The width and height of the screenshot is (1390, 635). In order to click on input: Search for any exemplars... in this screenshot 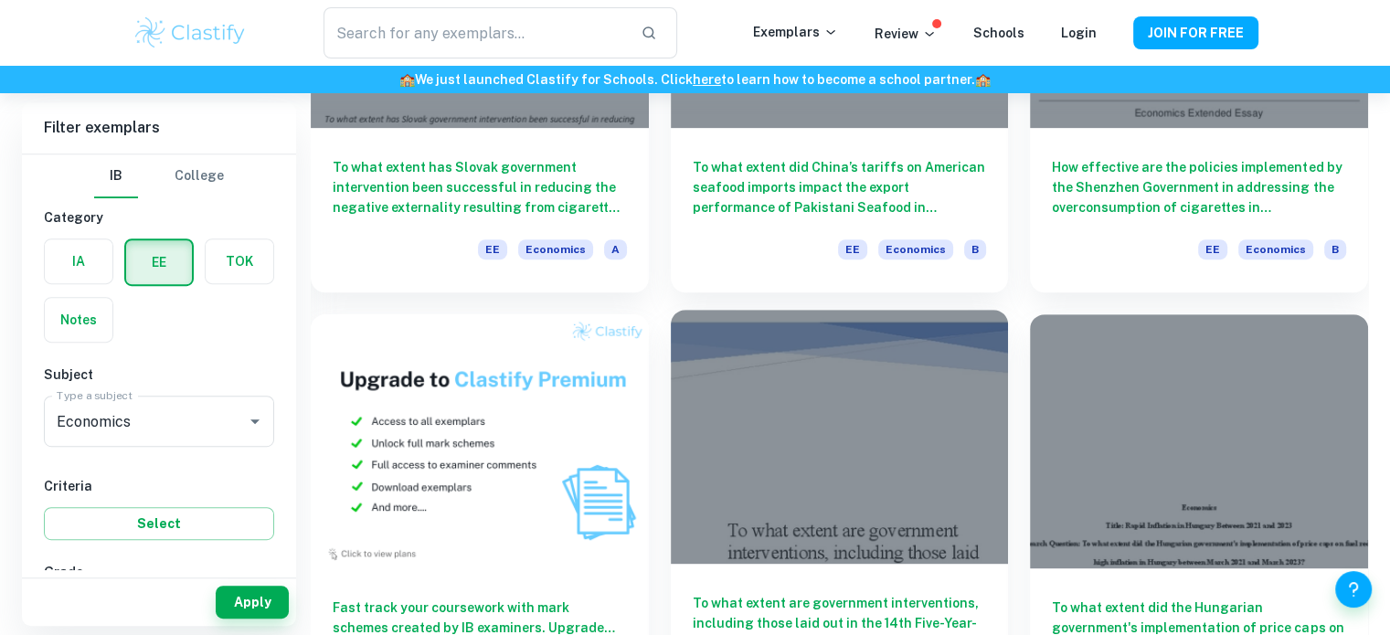, I will do `click(474, 33)`.